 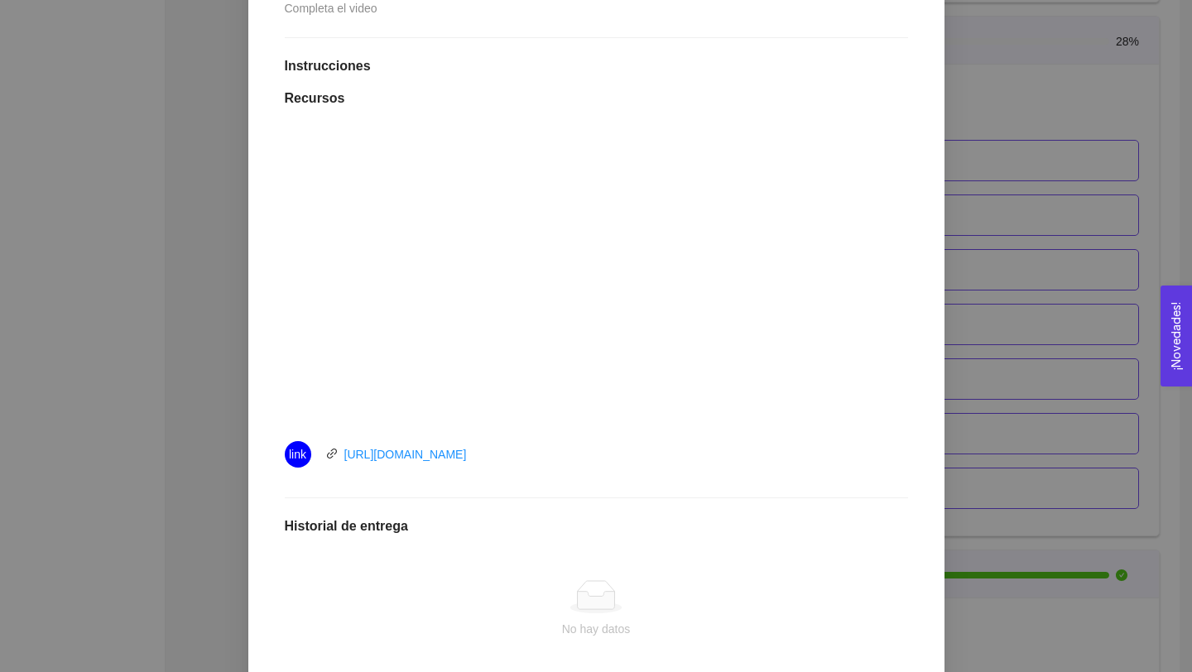 I want to click on span: Completa el video, so click(x=331, y=8).